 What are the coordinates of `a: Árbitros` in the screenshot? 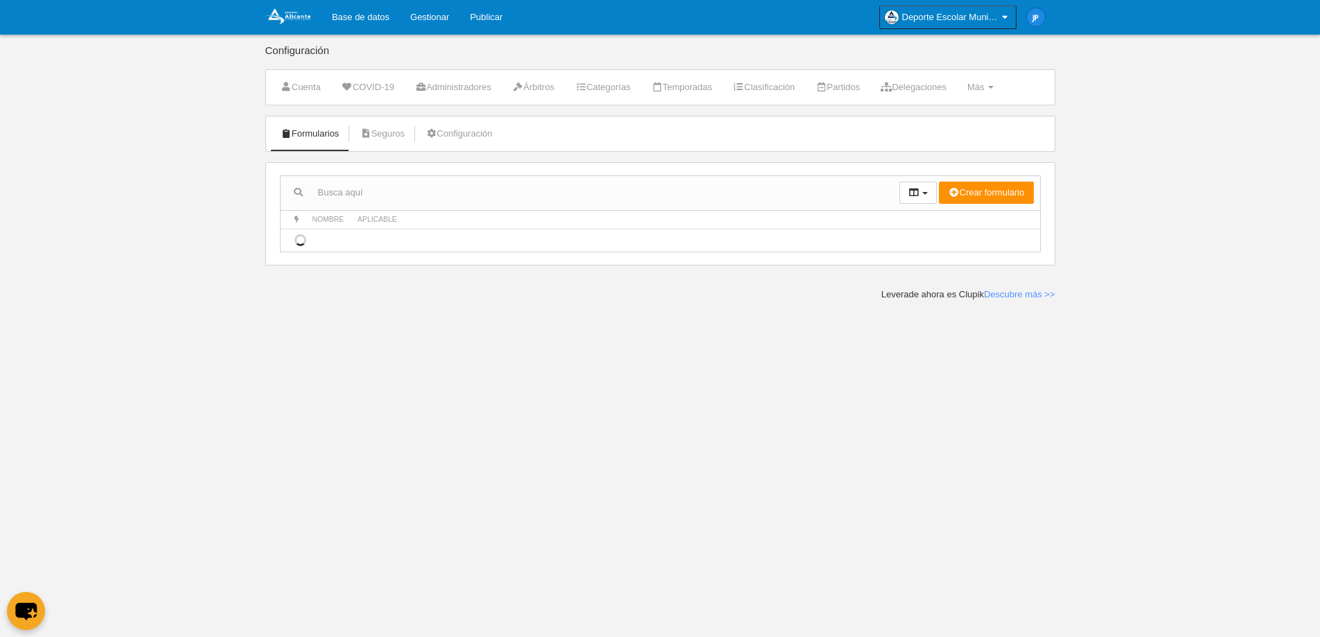 It's located at (533, 87).